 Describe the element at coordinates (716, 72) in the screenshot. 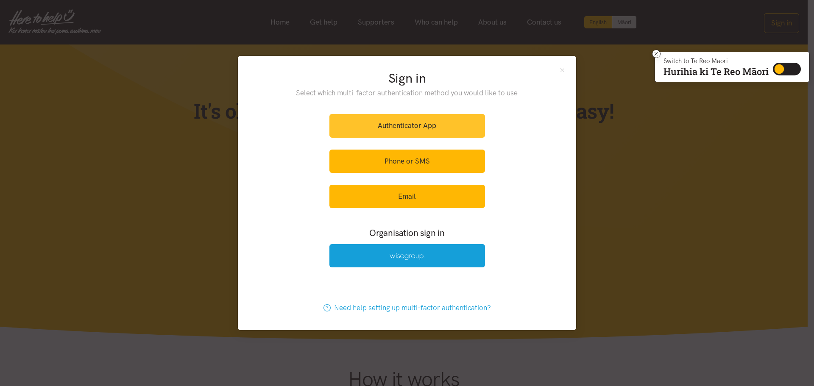

I see `p: Hurihia ki Te Reo Māori` at that location.